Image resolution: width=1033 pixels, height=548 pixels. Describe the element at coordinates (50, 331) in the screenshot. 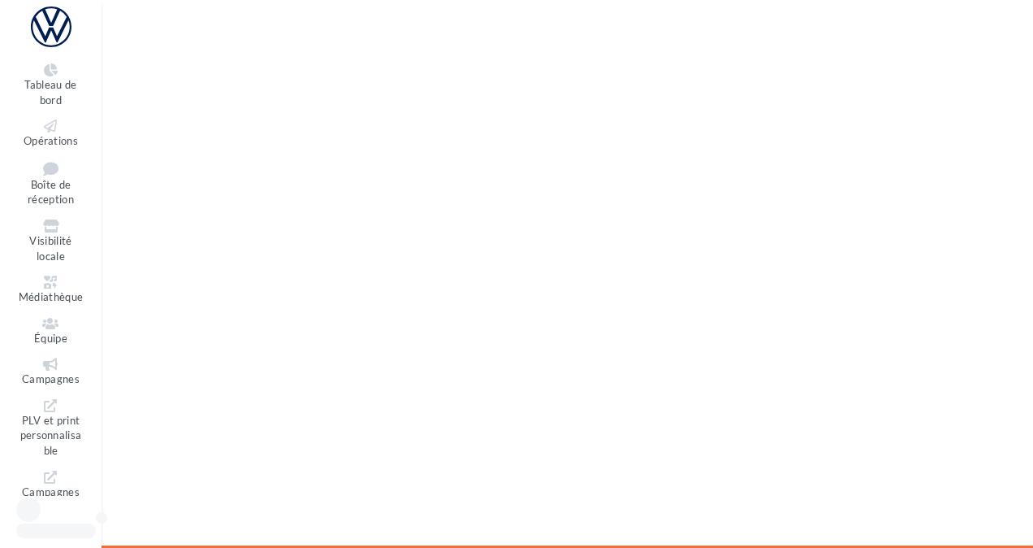

I see `a: Équipe` at that location.